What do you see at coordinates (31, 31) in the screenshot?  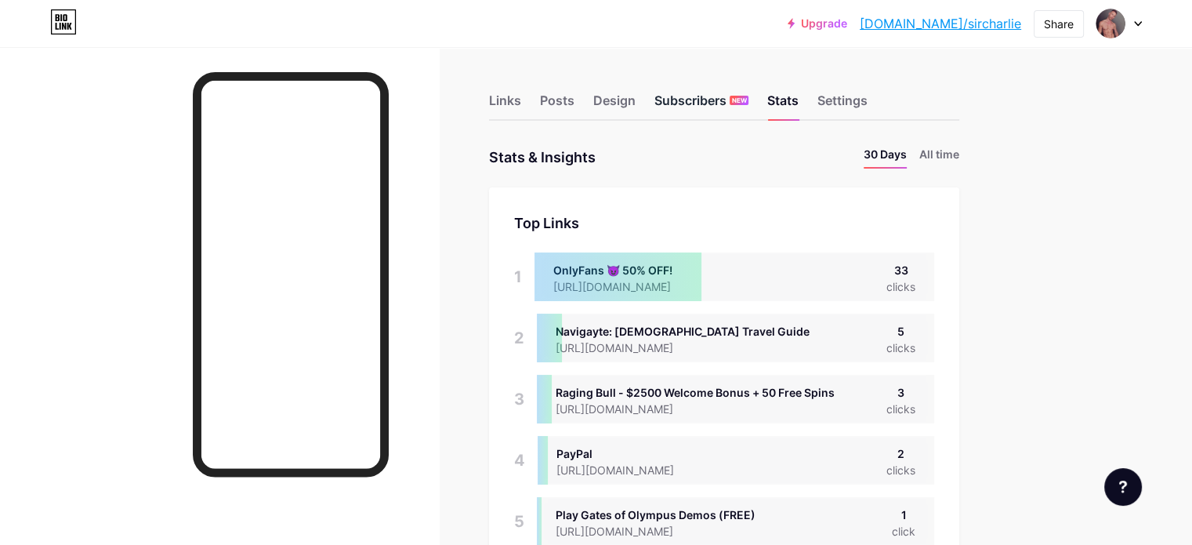 I see `img: logo_orange.svg` at bounding box center [31, 31].